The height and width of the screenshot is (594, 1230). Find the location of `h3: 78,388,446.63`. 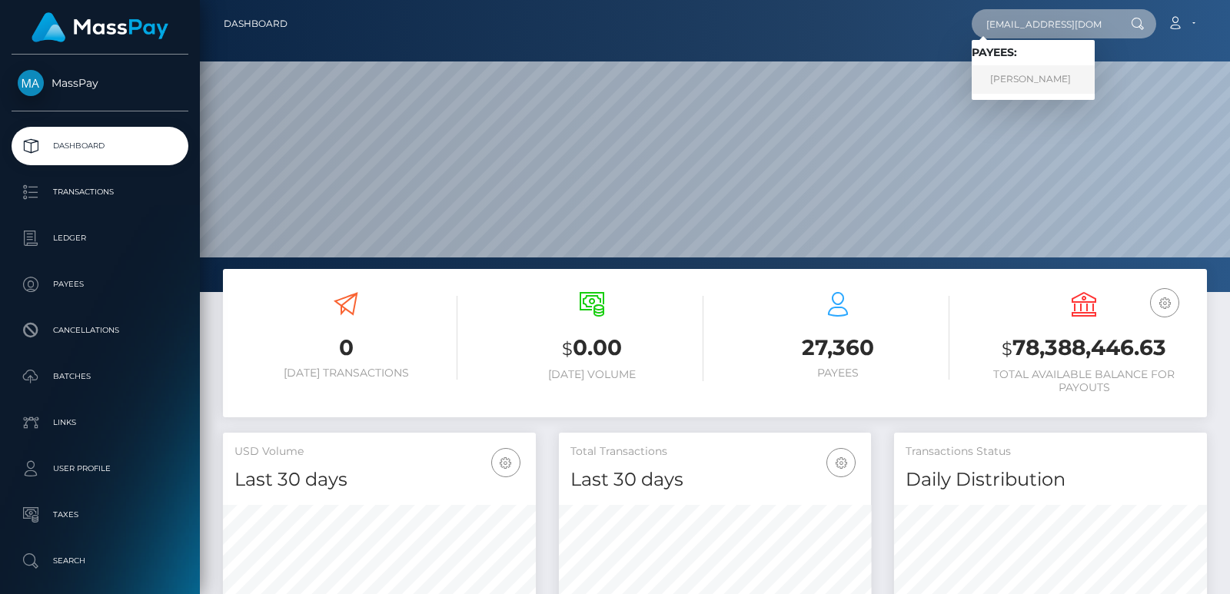

h3: 78,388,446.63 is located at coordinates (1084, 348).